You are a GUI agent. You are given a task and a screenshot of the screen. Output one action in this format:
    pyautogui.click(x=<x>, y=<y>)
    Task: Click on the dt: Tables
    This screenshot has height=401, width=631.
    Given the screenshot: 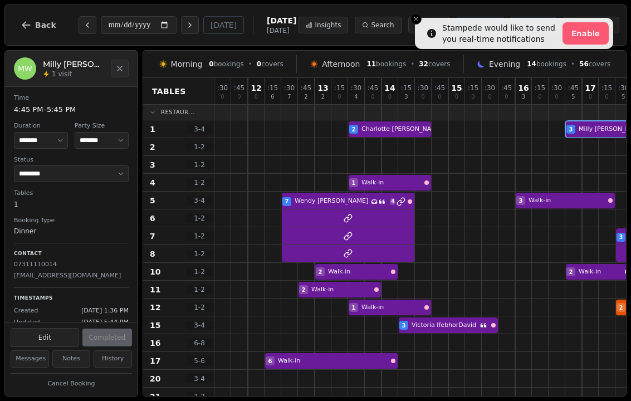 What is the action you would take?
    pyautogui.click(x=71, y=193)
    